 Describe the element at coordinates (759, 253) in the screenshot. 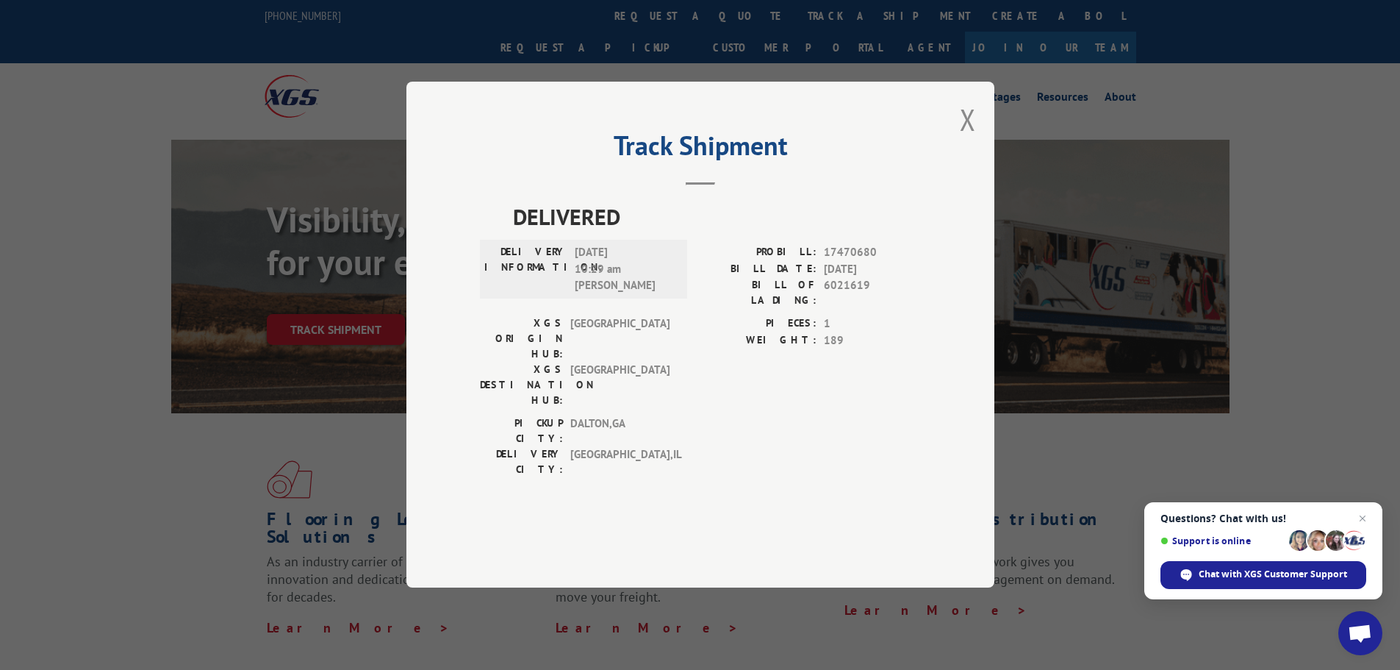

I see `label: PROBILL:` at that location.